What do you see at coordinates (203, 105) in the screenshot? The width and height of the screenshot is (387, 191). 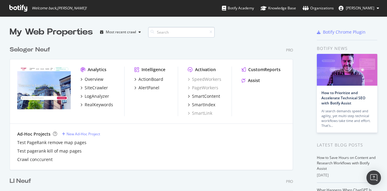 I see `div: SmartIndex` at bounding box center [203, 105].